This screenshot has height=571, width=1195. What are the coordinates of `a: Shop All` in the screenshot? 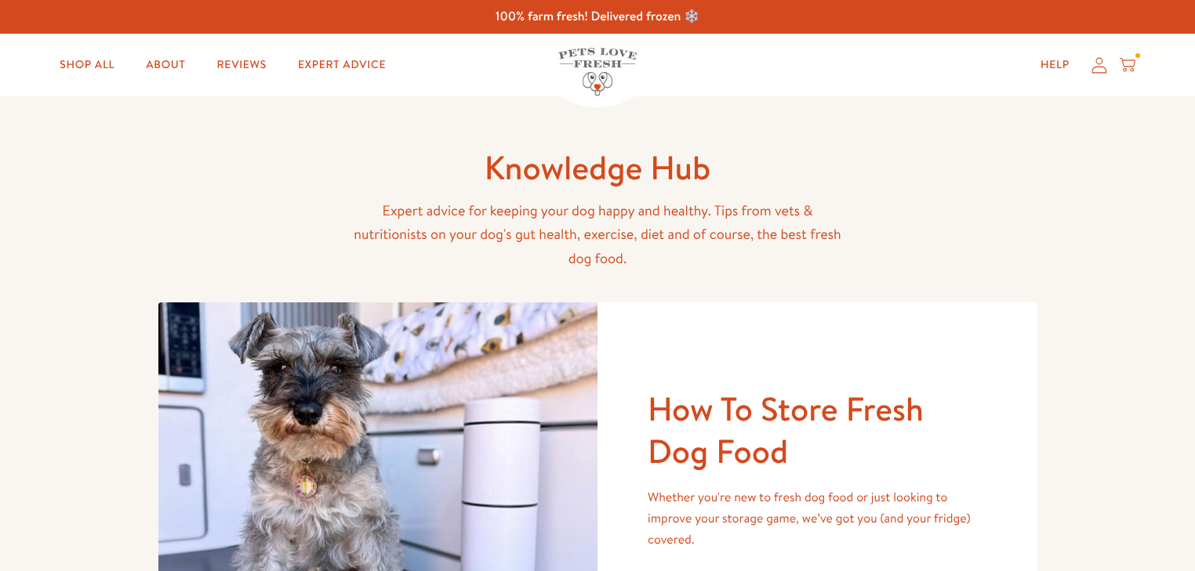 It's located at (87, 65).